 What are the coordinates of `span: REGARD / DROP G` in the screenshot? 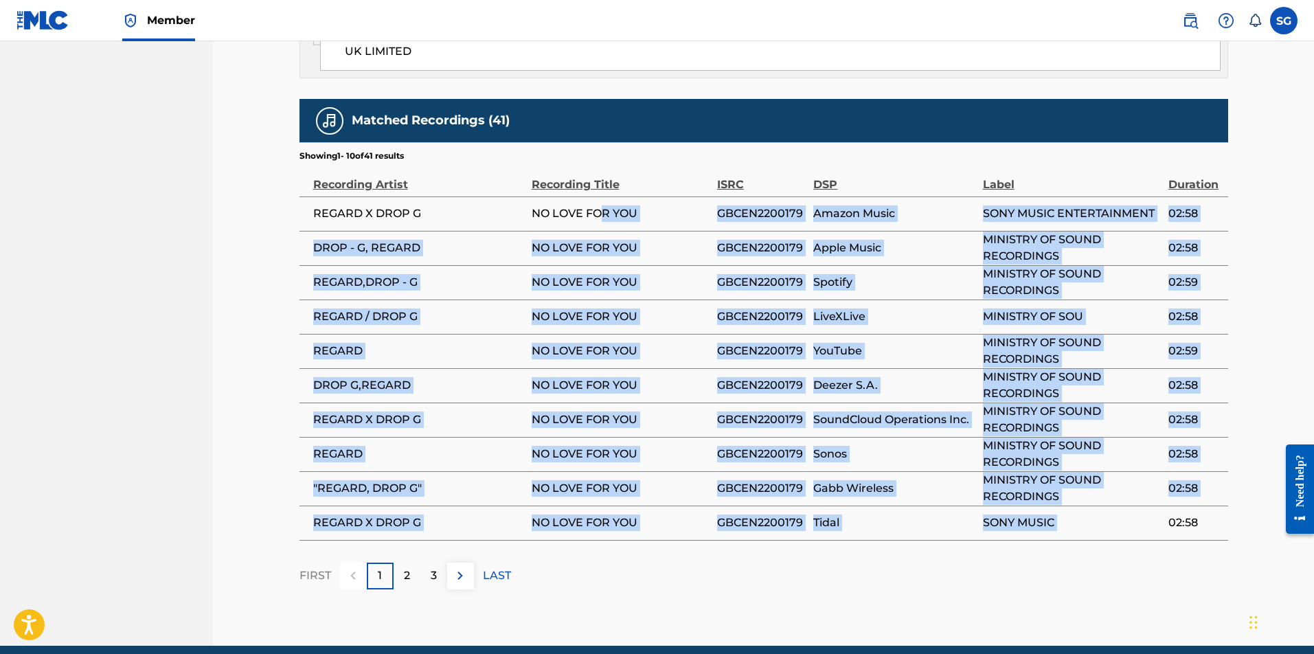 It's located at (419, 317).